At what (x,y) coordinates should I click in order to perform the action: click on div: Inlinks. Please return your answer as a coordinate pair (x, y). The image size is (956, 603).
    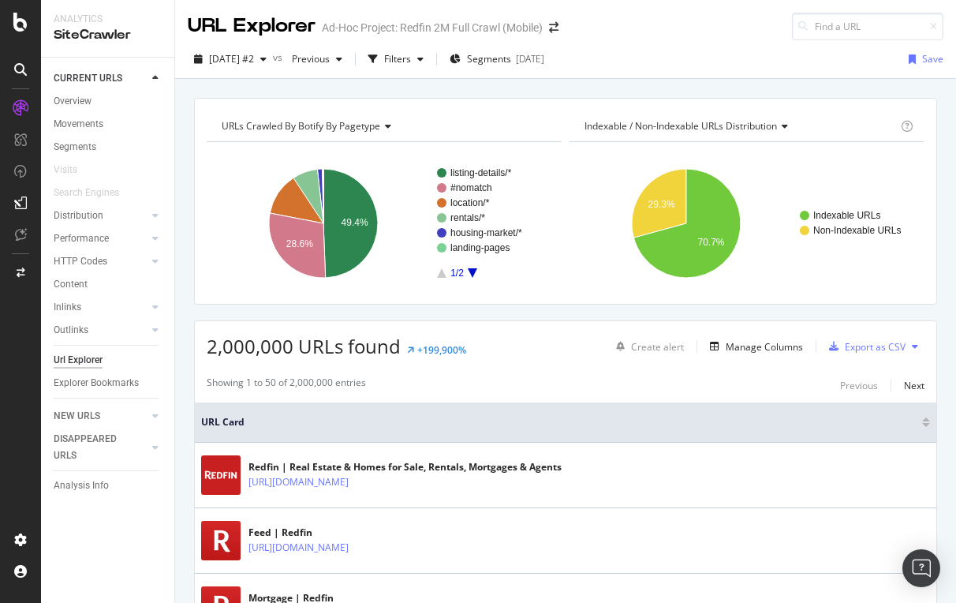
    Looking at the image, I should click on (67, 307).